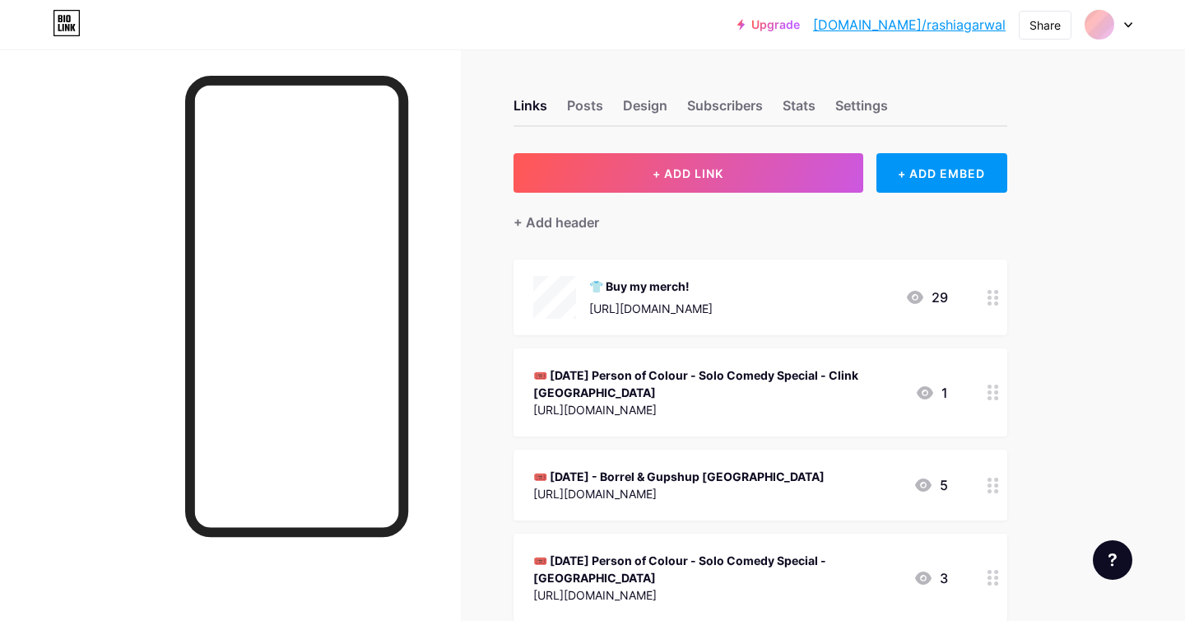 Image resolution: width=1185 pixels, height=621 pixels. I want to click on div: 5, so click(931, 485).